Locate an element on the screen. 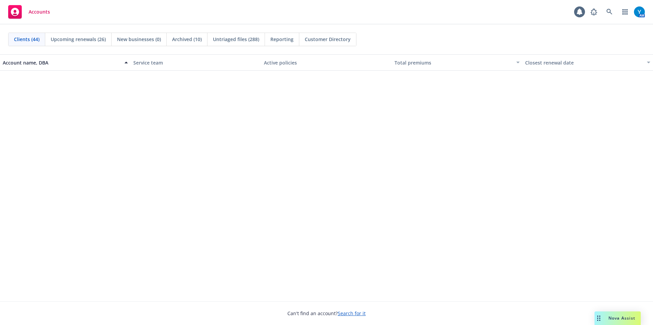 The image size is (653, 325). button: Active policies is located at coordinates (326, 63).